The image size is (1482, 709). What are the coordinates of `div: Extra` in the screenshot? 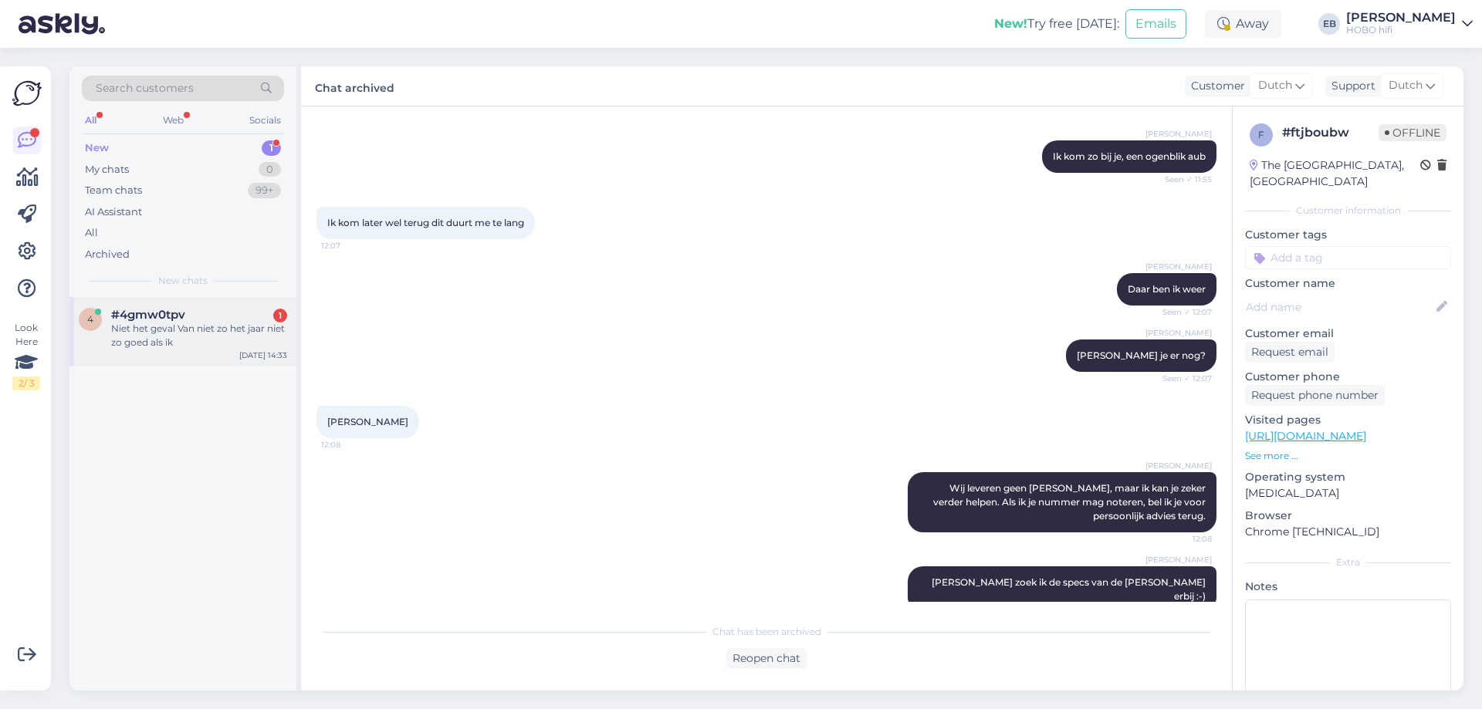 It's located at (1347, 563).